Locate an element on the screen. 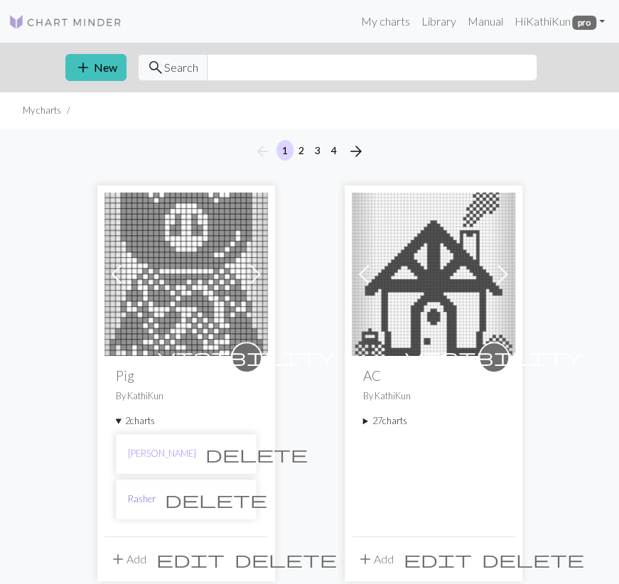 The image size is (619, 584). a: Rasher is located at coordinates (141, 499).